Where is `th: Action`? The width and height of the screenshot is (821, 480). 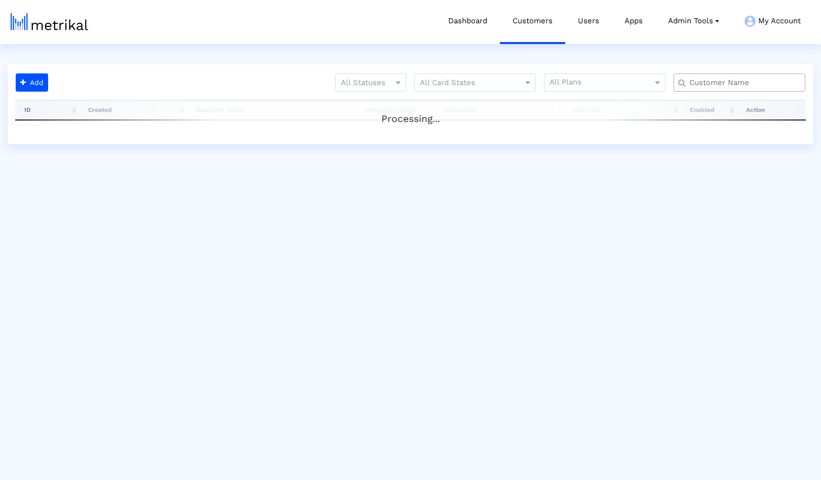 th: Action is located at coordinates (771, 110).